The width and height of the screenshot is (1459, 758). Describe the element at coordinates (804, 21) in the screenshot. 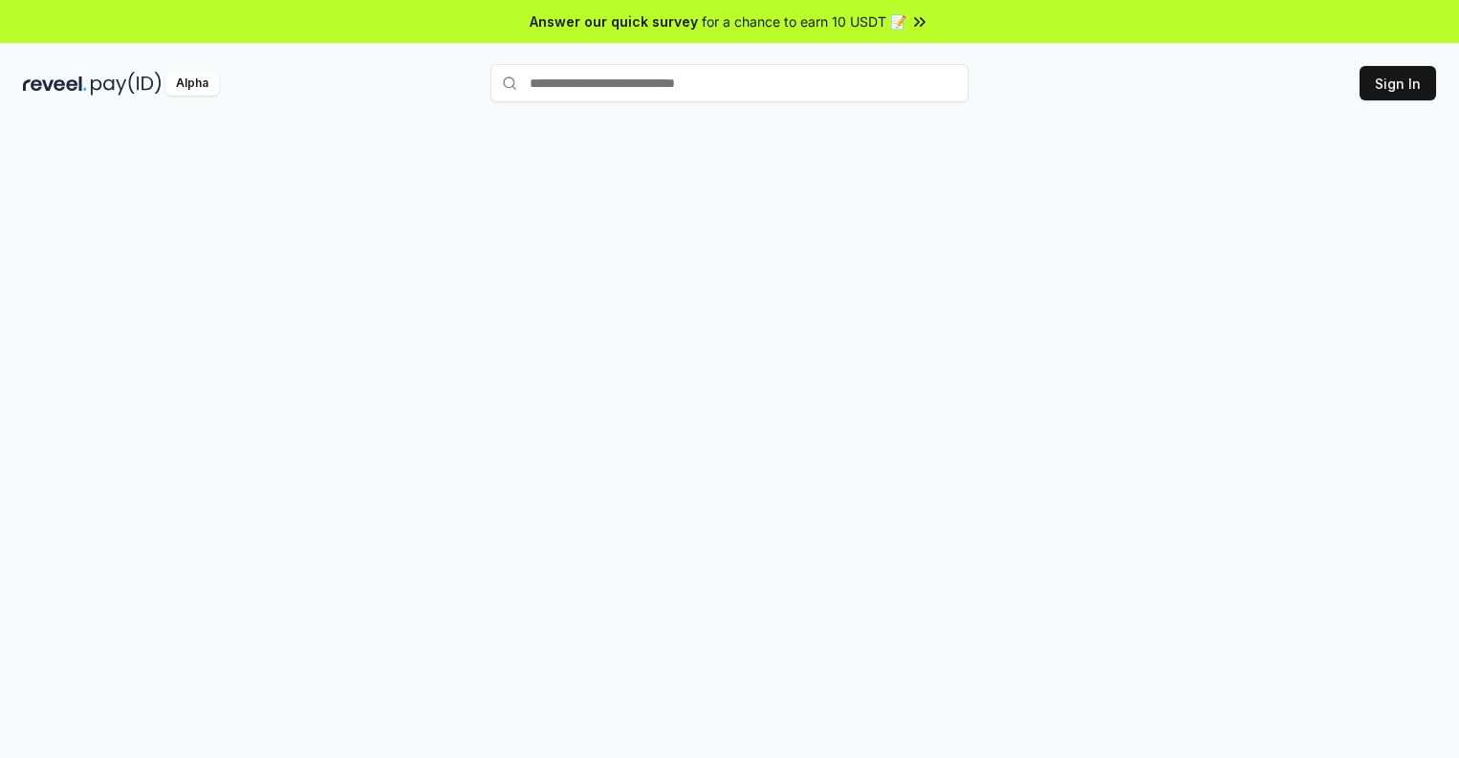

I see `span: for a chance to earn 10 USDT 📝` at that location.